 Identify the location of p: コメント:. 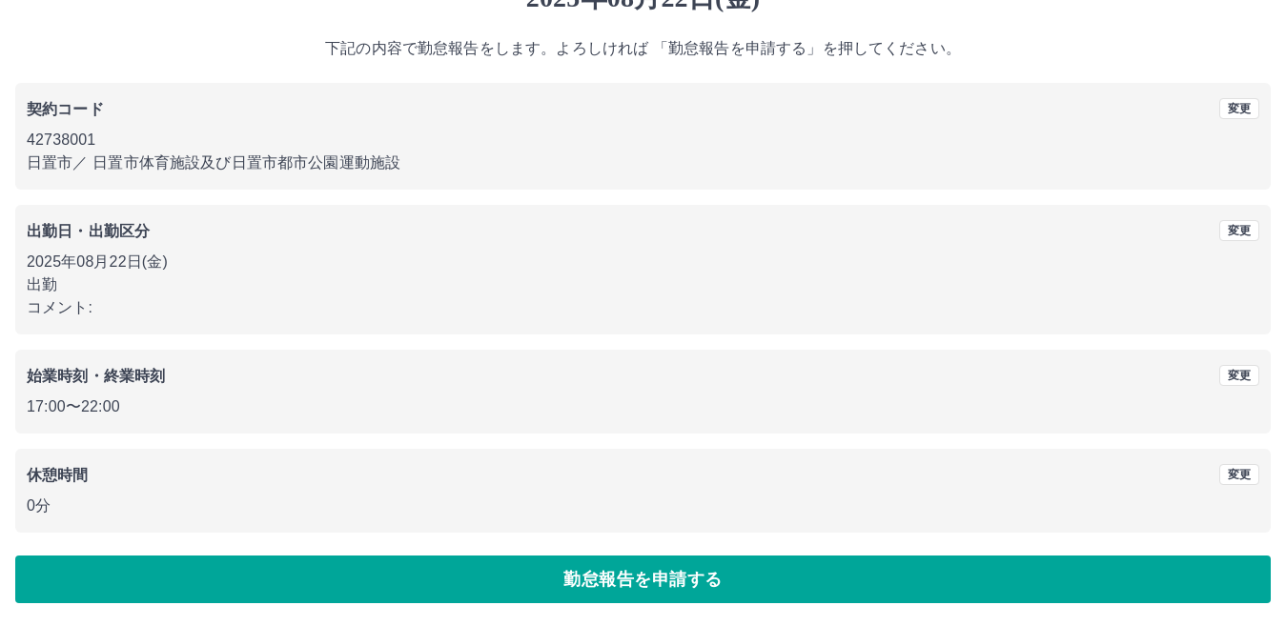
(643, 308).